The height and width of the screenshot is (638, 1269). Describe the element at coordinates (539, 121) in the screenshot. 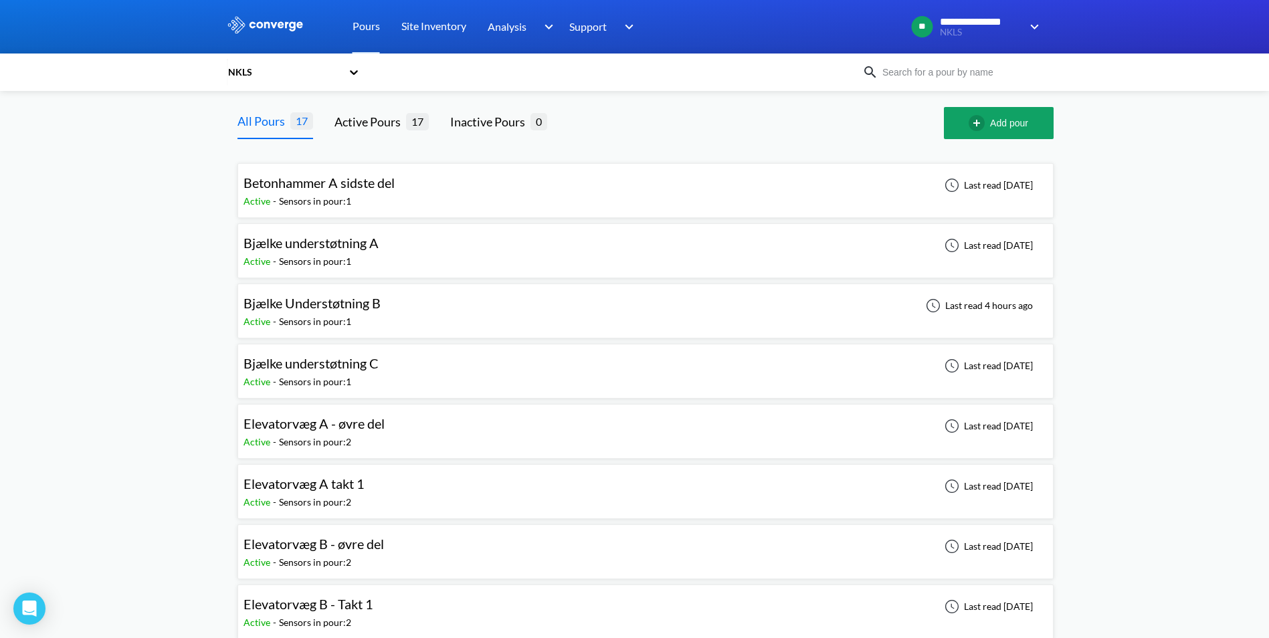

I see `span: 0` at that location.